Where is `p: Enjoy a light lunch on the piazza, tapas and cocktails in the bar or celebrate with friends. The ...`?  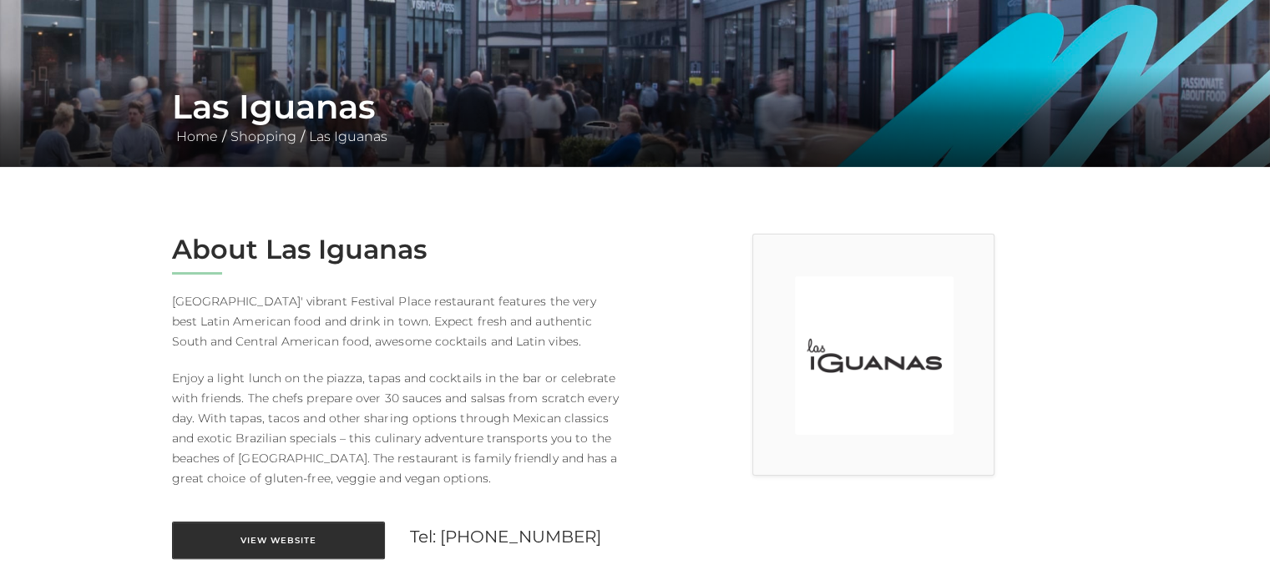
p: Enjoy a light lunch on the piazza, tapas and cocktails in the bar or celebrate with friends. The ... is located at coordinates (398, 428).